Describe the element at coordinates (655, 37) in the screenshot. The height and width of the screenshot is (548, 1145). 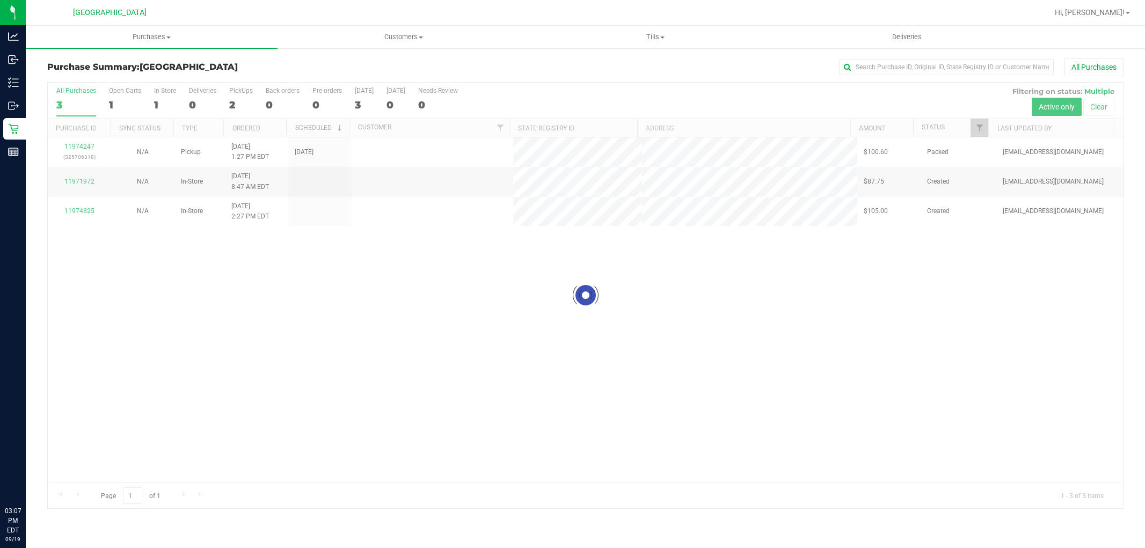
I see `span: Tills` at that location.